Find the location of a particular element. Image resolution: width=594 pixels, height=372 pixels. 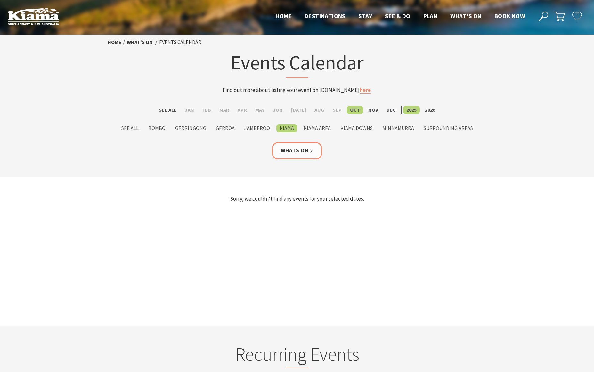

li: Events Calendar is located at coordinates (180, 42).